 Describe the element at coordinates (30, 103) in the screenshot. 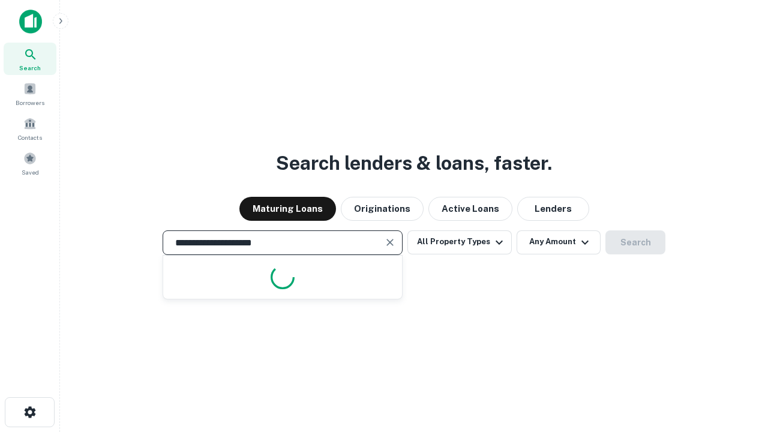

I see `span: Borrowers` at that location.